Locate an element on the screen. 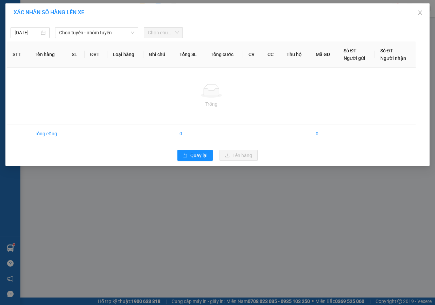 The width and height of the screenshot is (435, 305). span: KRÔNG NÔ is located at coordinates (100, 37).